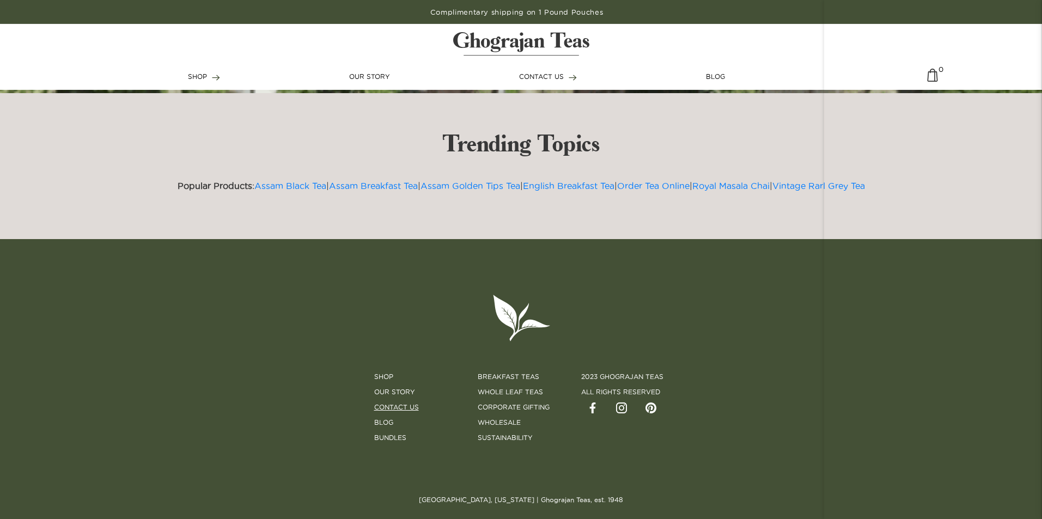 Image resolution: width=1042 pixels, height=519 pixels. What do you see at coordinates (819, 186) in the screenshot?
I see `a: Vintage Rarl Grey Tea` at bounding box center [819, 186].